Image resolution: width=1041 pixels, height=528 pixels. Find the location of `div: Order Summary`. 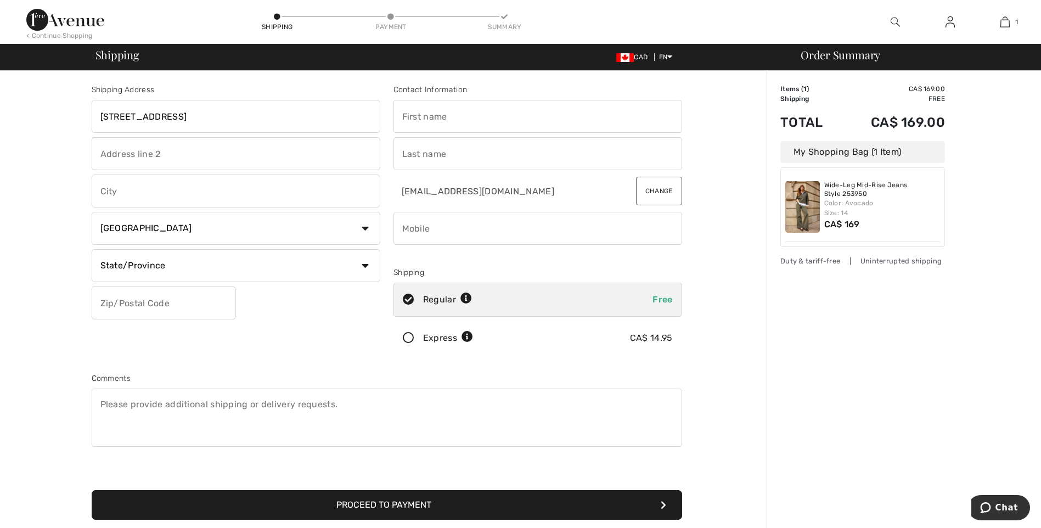

div: Order Summary is located at coordinates (911, 55).